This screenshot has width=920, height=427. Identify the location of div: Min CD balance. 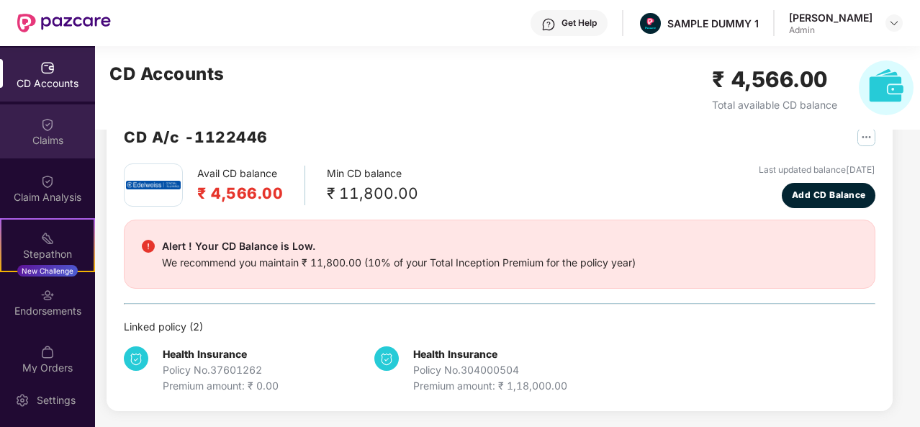
(372, 185).